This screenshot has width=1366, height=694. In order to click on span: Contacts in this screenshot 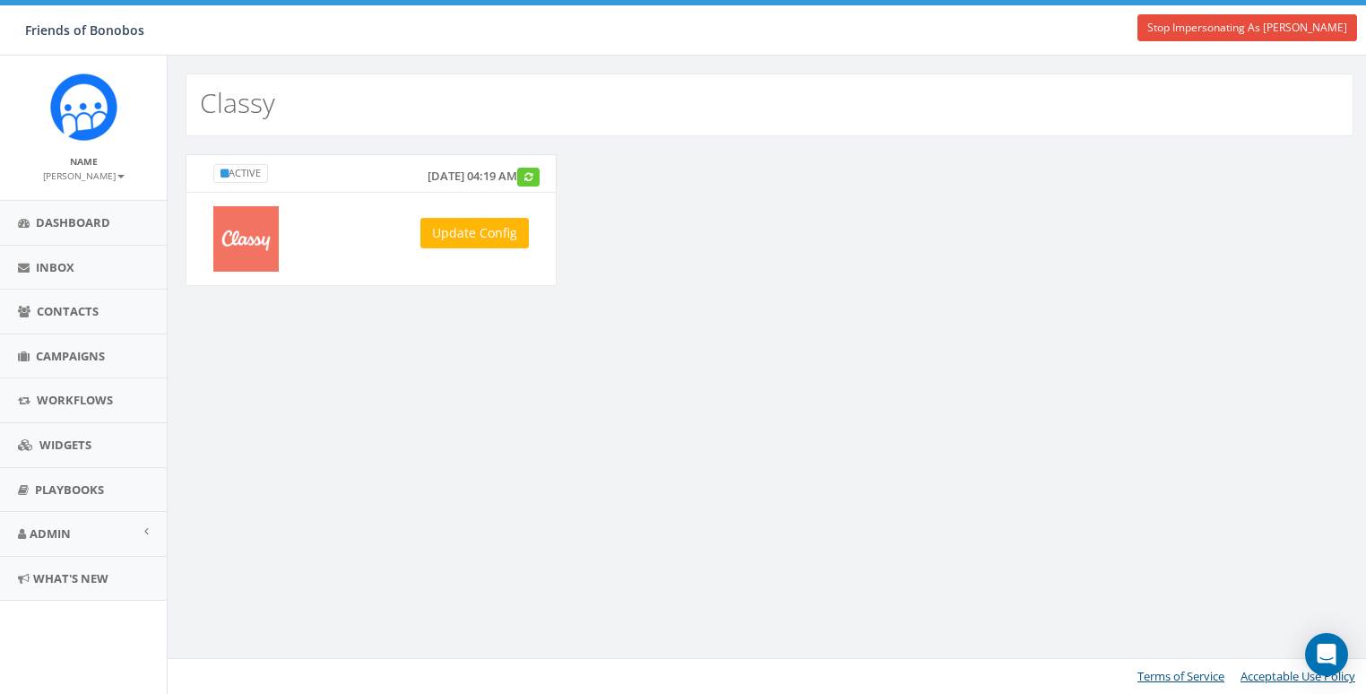, I will do `click(67, 311)`.